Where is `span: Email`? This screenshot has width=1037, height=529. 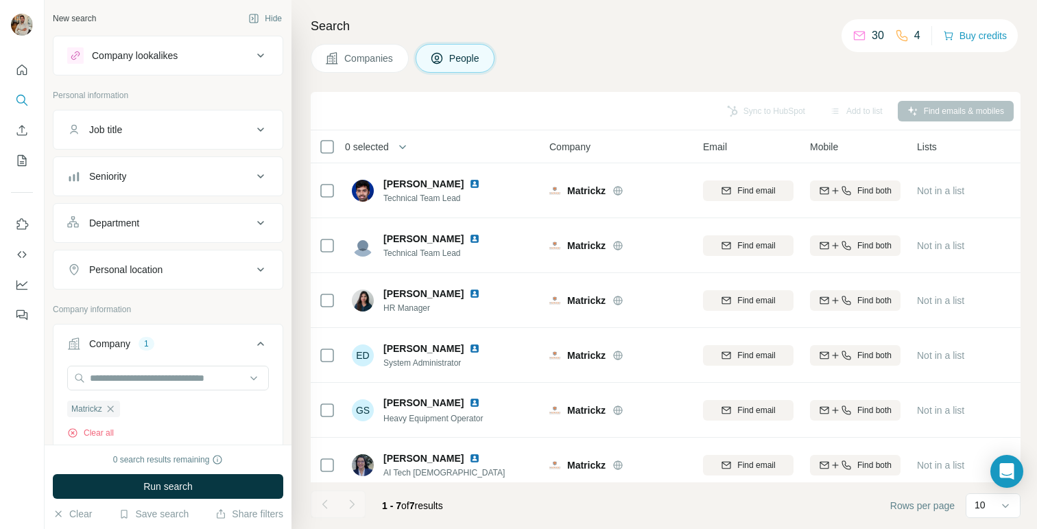 span: Email is located at coordinates (715, 147).